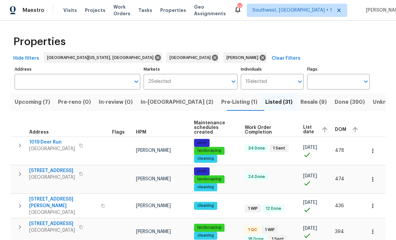 The height and width of the screenshot is (240, 396). Describe the element at coordinates (340, 179) in the screenshot. I see `span: 474` at that location.